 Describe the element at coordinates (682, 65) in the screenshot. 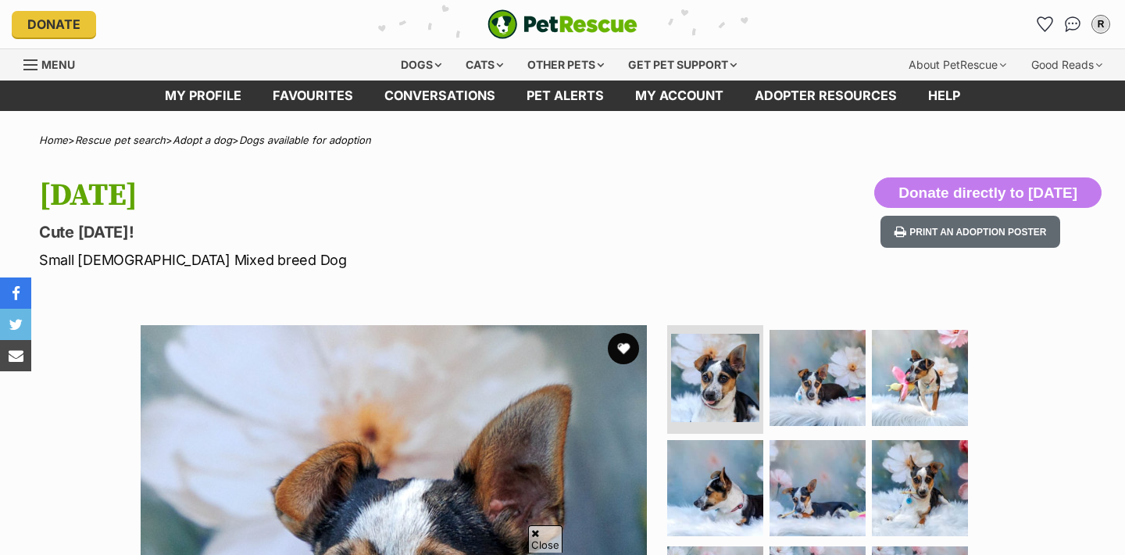

I see `div: Get pet support` at that location.